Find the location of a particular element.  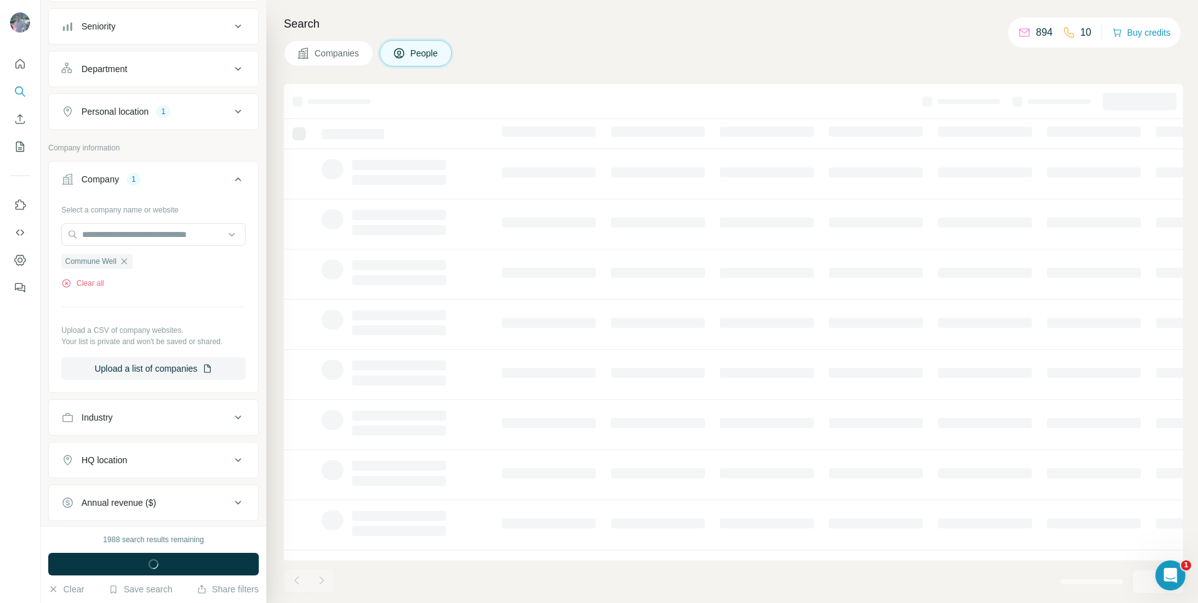

button: Quick start is located at coordinates (20, 64).